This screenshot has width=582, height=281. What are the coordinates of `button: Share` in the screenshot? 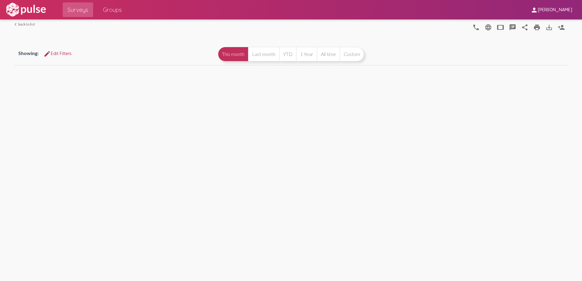 It's located at (525, 27).